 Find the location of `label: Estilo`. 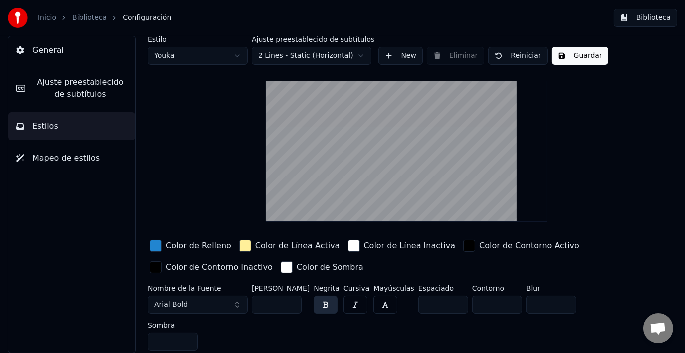

label: Estilo is located at coordinates (198, 39).